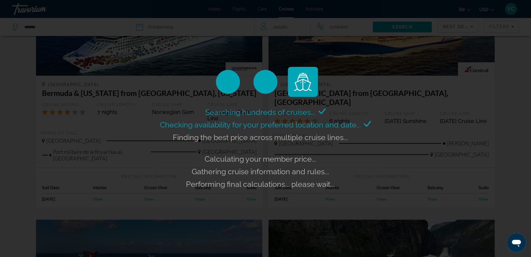  What do you see at coordinates (261, 184) in the screenshot?
I see `span: Performing final calculations... please wait...` at bounding box center [261, 184].